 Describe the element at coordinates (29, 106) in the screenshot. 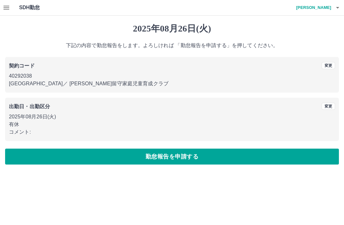

I see `b: 出勤日・出勤区分` at that location.